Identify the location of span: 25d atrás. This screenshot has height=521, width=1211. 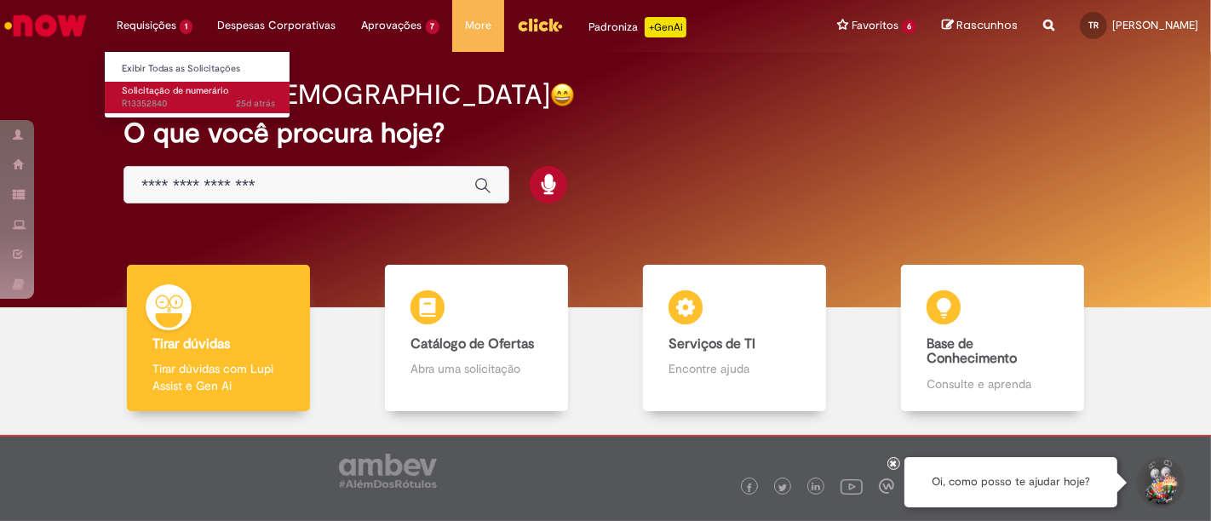
(255, 103).